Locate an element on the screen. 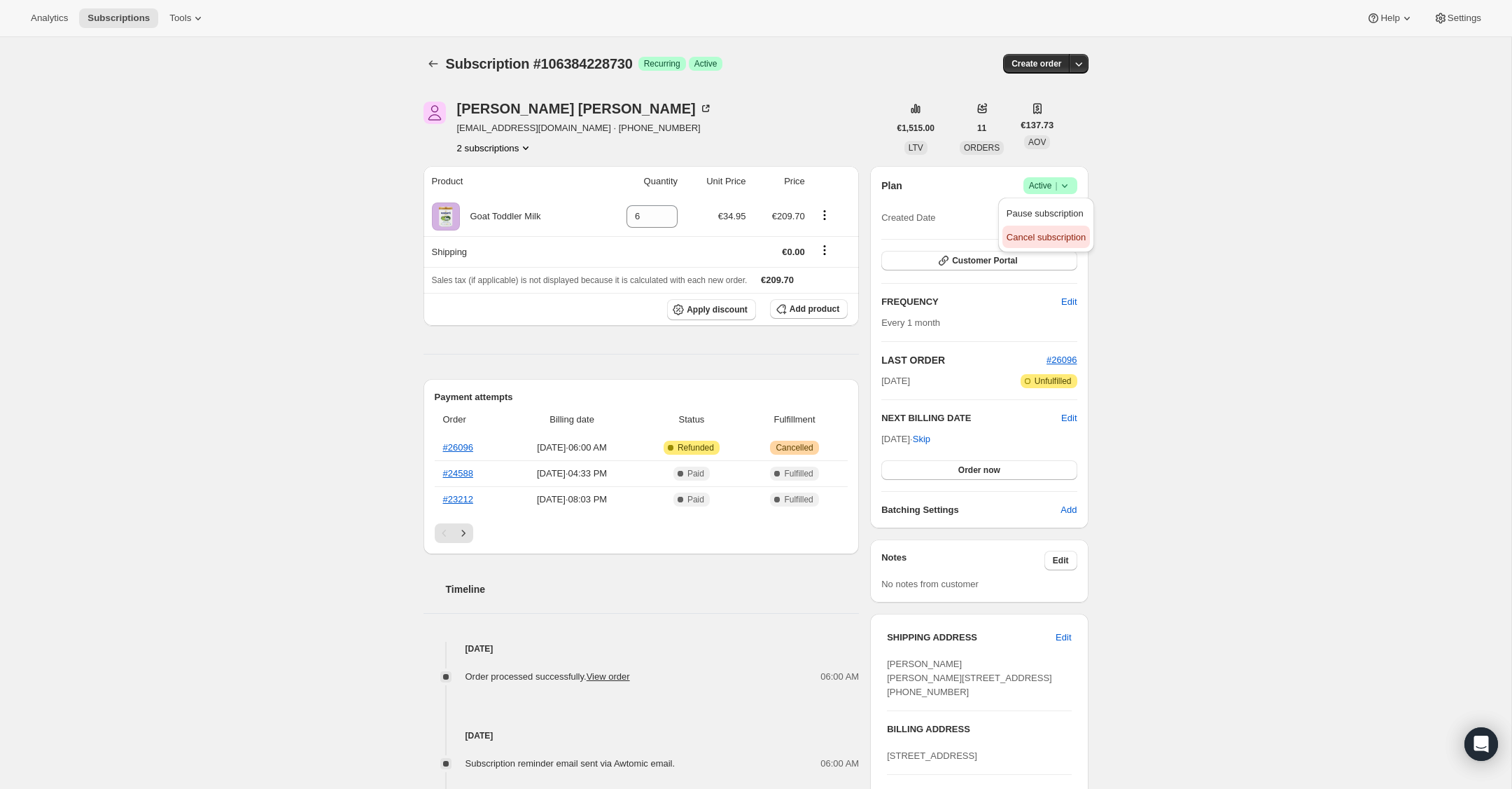 The width and height of the screenshot is (1512, 789). h2: Plan is located at coordinates (892, 186).